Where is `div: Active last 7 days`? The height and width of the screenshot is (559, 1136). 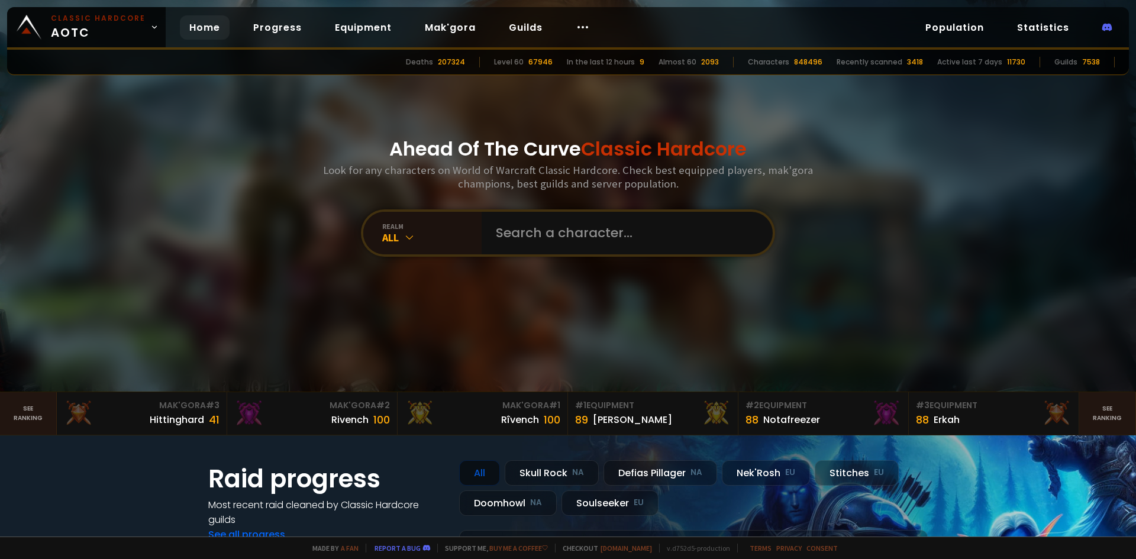
div: Active last 7 days is located at coordinates (970, 62).